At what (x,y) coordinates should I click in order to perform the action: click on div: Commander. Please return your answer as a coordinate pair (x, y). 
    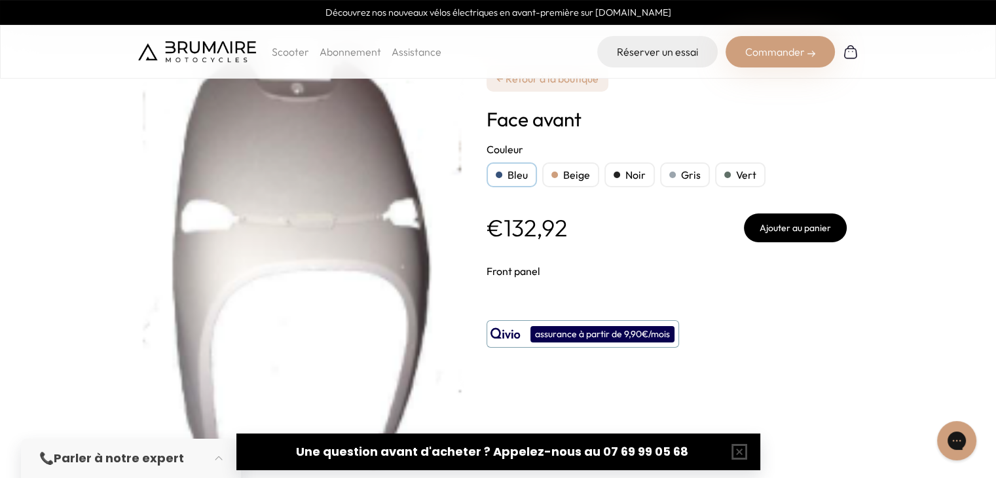
    Looking at the image, I should click on (780, 52).